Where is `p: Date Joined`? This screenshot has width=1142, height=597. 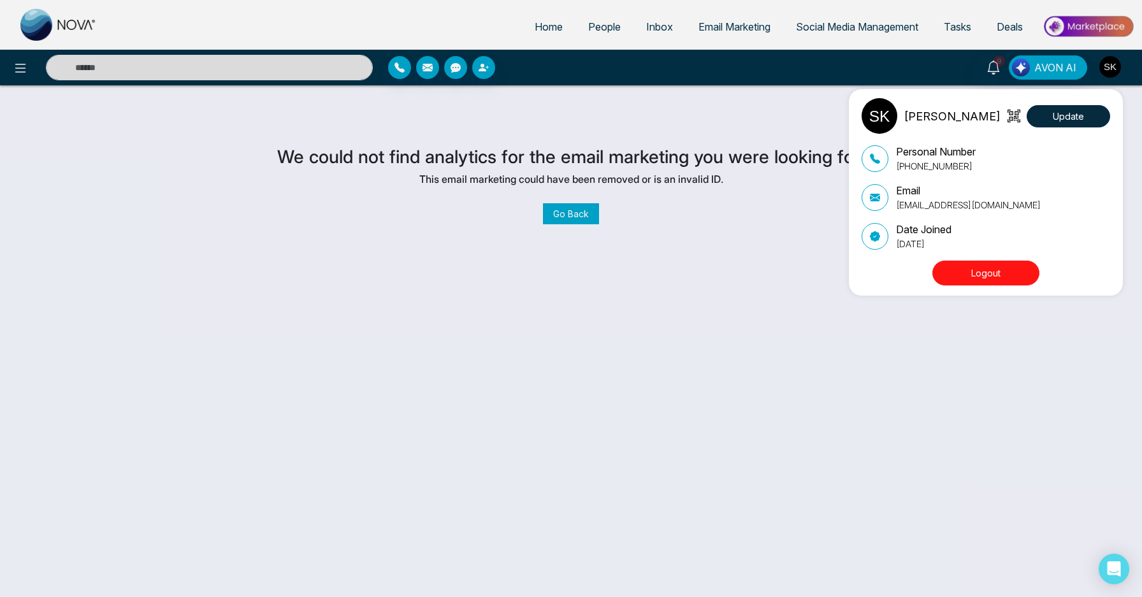
p: Date Joined is located at coordinates (923, 229).